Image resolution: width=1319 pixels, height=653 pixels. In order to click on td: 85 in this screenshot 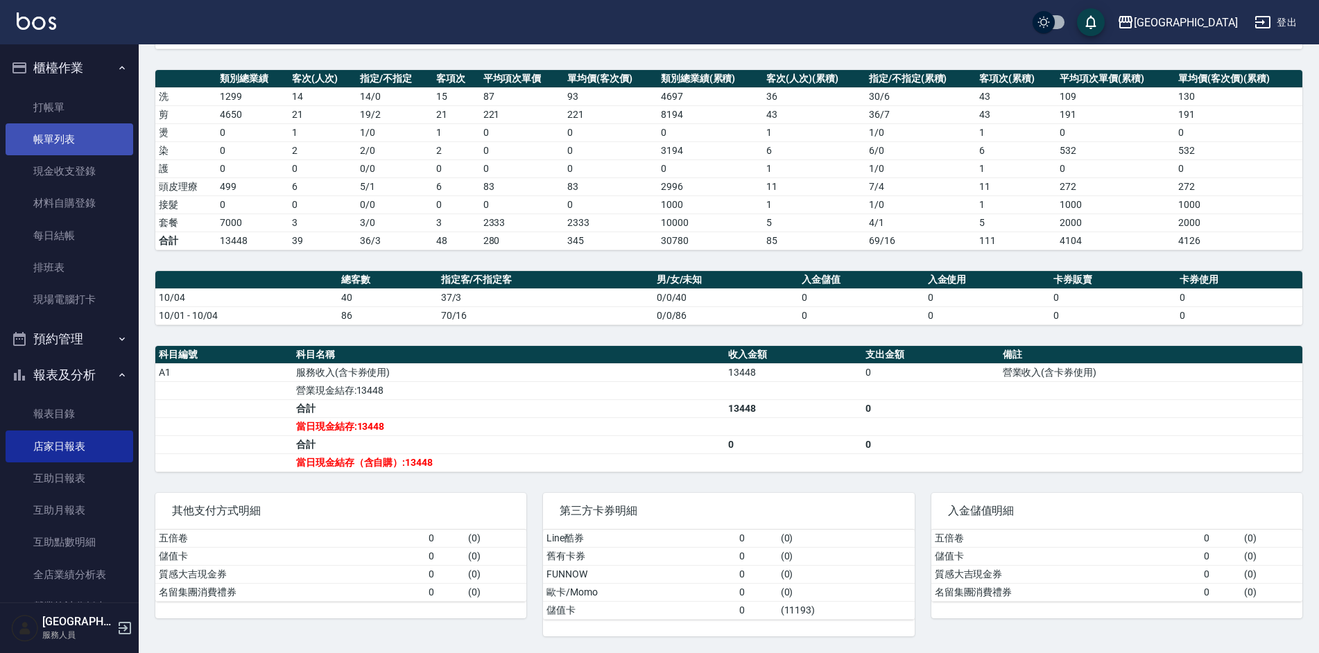, I will do `click(814, 241)`.